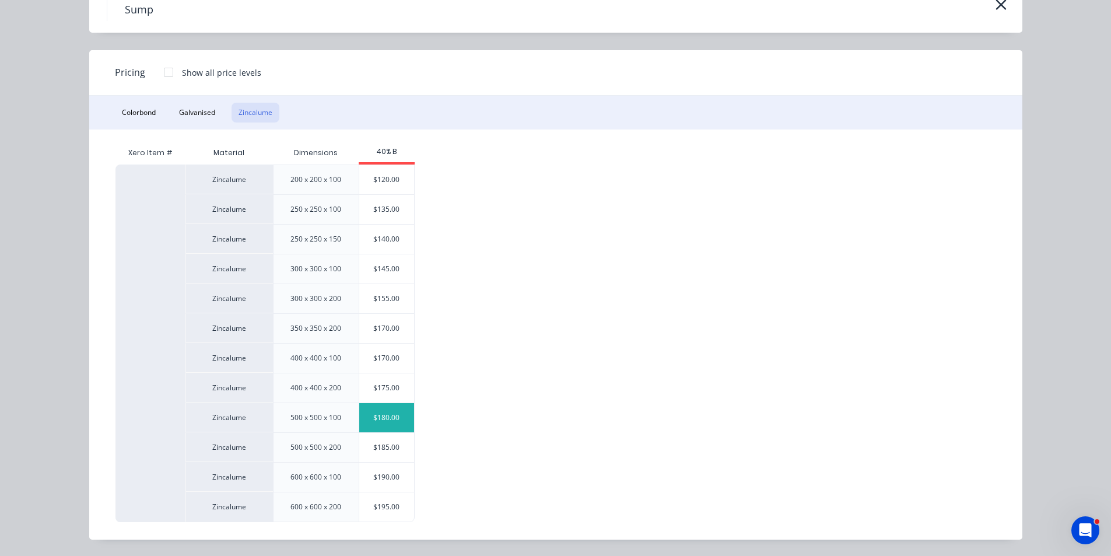  What do you see at coordinates (387, 299) in the screenshot?
I see `div: $155.00` at bounding box center [387, 299].